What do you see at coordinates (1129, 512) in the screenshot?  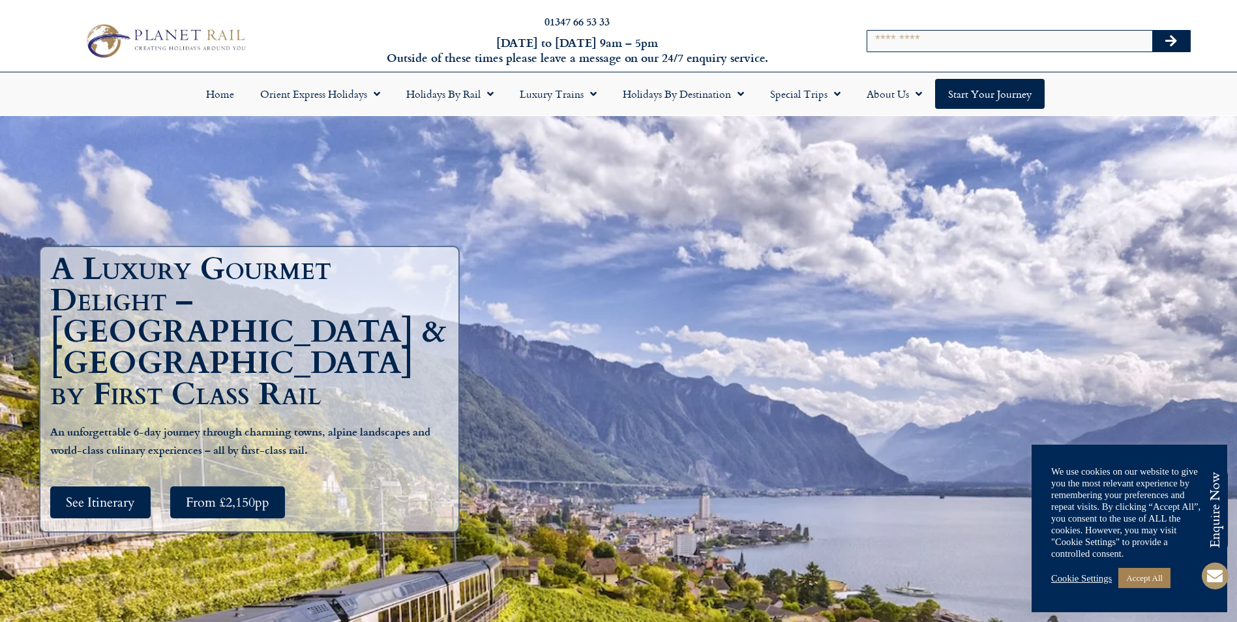 I see `div: We use cookies on our website to give you the most relevant experience by remembering your prefer...` at bounding box center [1129, 512].